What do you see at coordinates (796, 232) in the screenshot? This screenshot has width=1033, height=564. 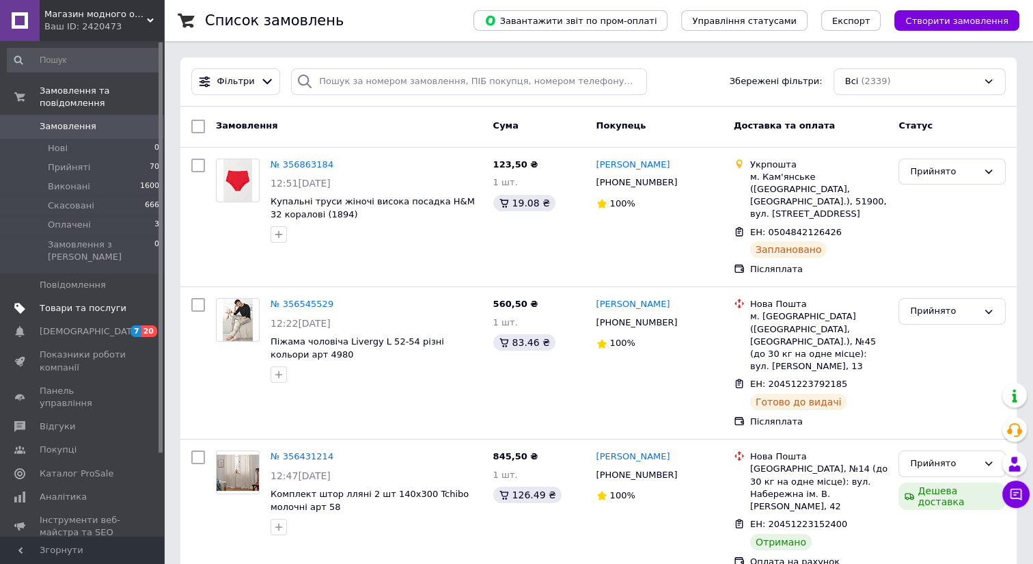 I see `span: ЕН: 0504842126426` at bounding box center [796, 232].